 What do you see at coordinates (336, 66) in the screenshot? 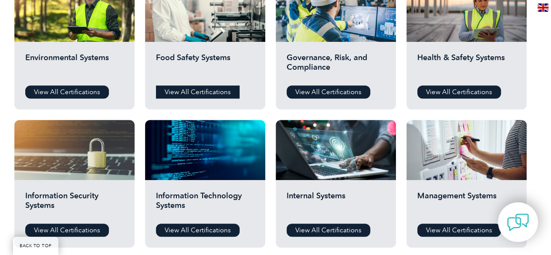
I see `h2: Governance, Risk, and Compliance` at bounding box center [336, 66].